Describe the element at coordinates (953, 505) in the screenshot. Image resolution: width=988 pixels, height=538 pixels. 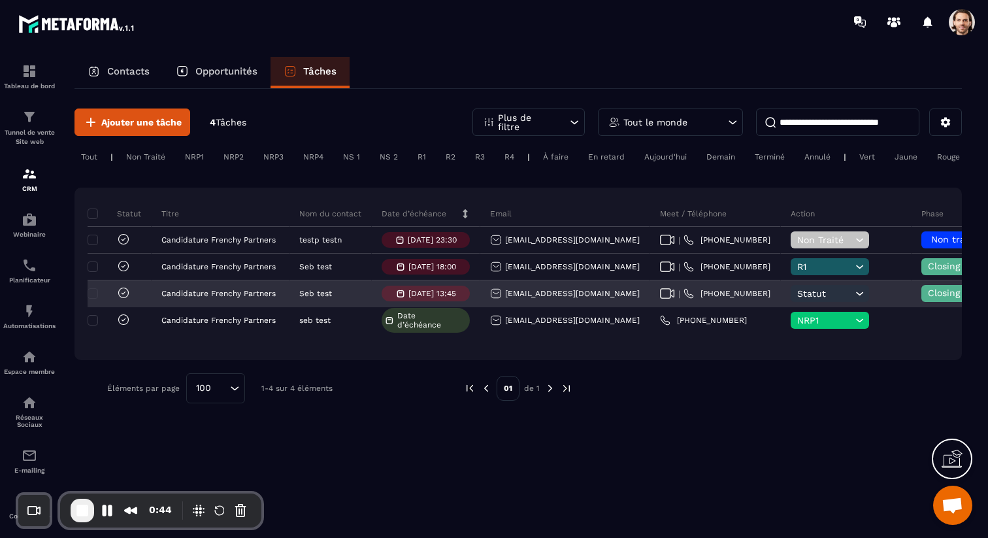
I see `div: Ouvrir le chat` at that location.